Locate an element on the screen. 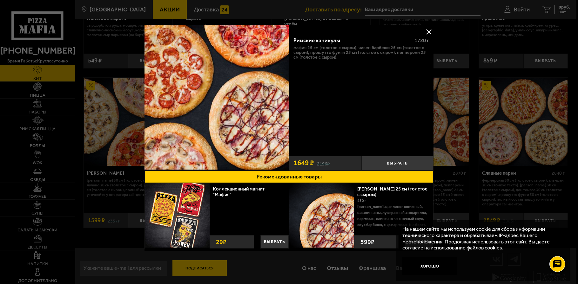 The width and height of the screenshot is (578, 284). a: Римские каникулы is located at coordinates (217, 98).